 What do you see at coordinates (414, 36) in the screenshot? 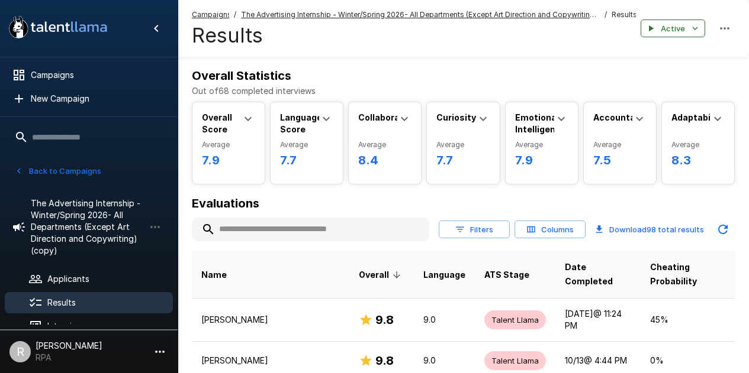
I see `h4: Results` at bounding box center [414, 36].